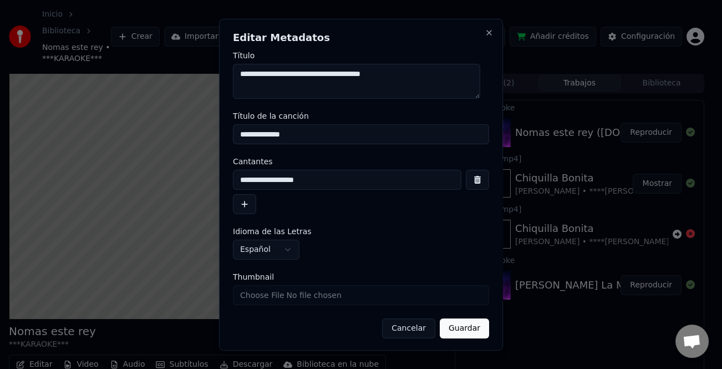 Image resolution: width=722 pixels, height=369 pixels. What do you see at coordinates (409, 328) in the screenshot?
I see `button: Cancelar` at bounding box center [409, 328].